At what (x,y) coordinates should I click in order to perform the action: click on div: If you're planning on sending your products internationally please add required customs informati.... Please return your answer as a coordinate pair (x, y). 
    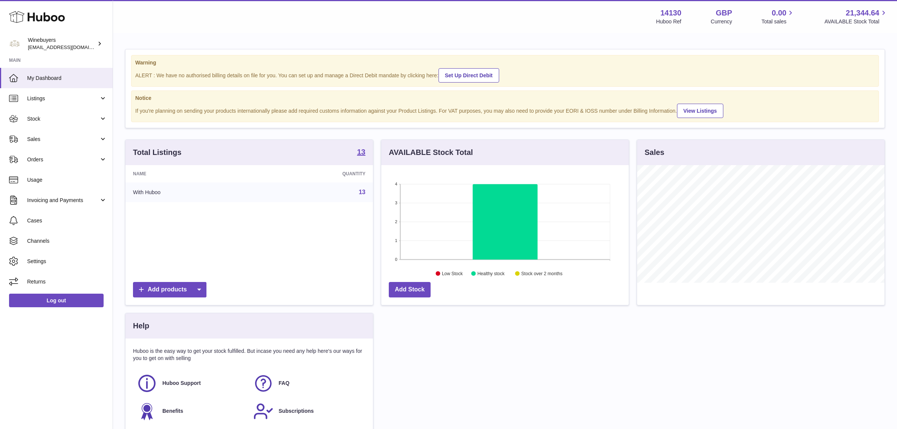
    Looking at the image, I should click on (505, 110).